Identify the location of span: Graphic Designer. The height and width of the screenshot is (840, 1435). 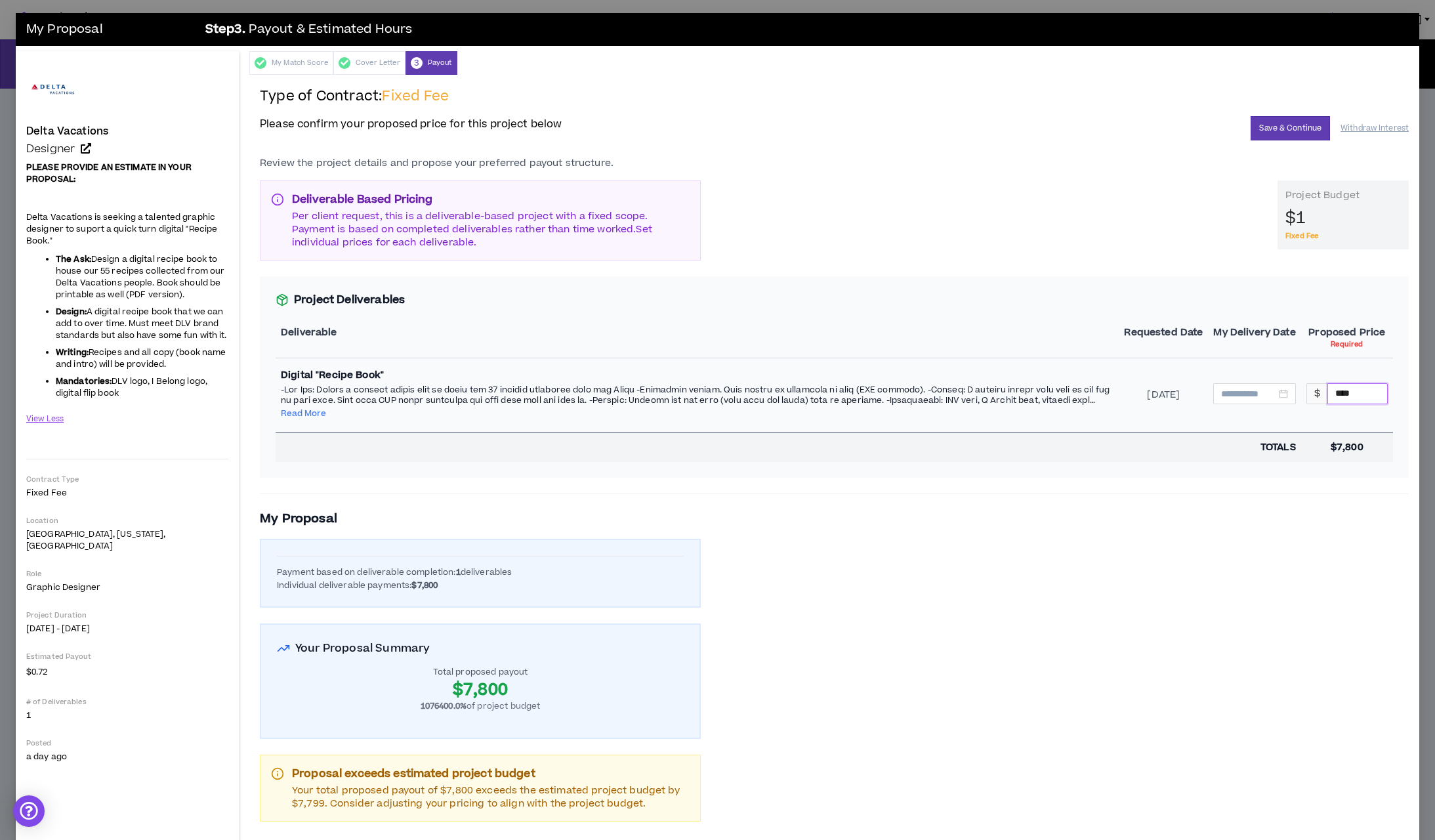
(63, 587).